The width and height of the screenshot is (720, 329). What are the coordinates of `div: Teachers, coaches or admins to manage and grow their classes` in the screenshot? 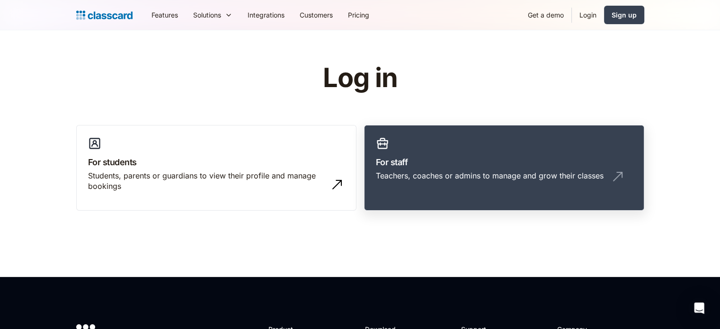 It's located at (489, 176).